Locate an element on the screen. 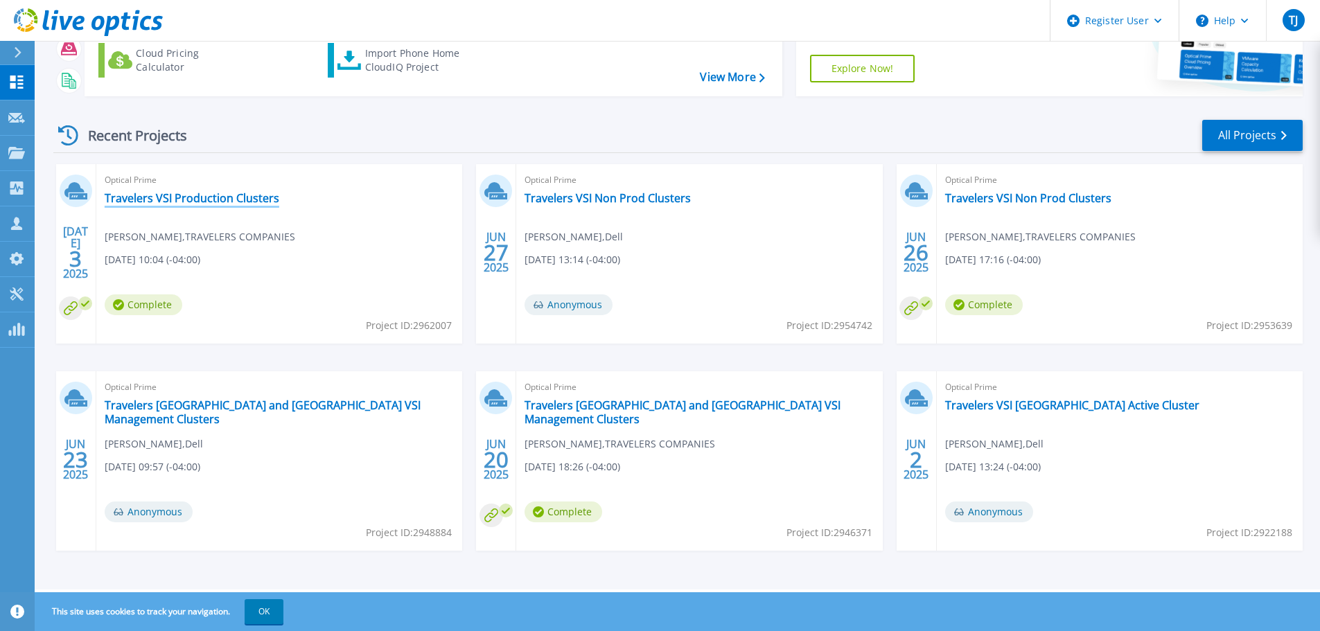 This screenshot has height=631, width=1320. span: Project ID: 2962007 is located at coordinates (409, 326).